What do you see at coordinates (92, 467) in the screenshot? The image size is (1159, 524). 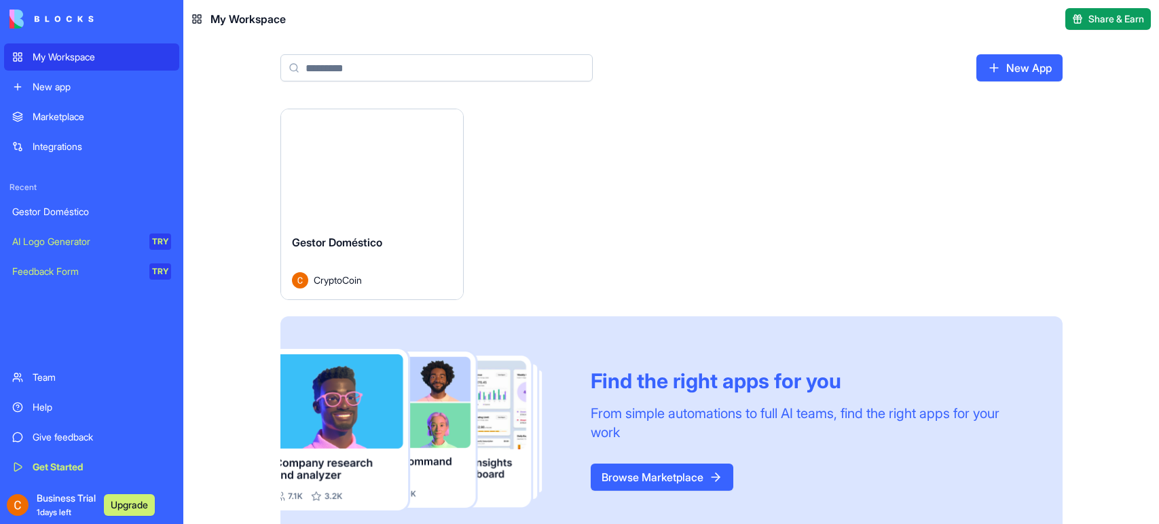 I see `a: Get Started` at bounding box center [92, 467].